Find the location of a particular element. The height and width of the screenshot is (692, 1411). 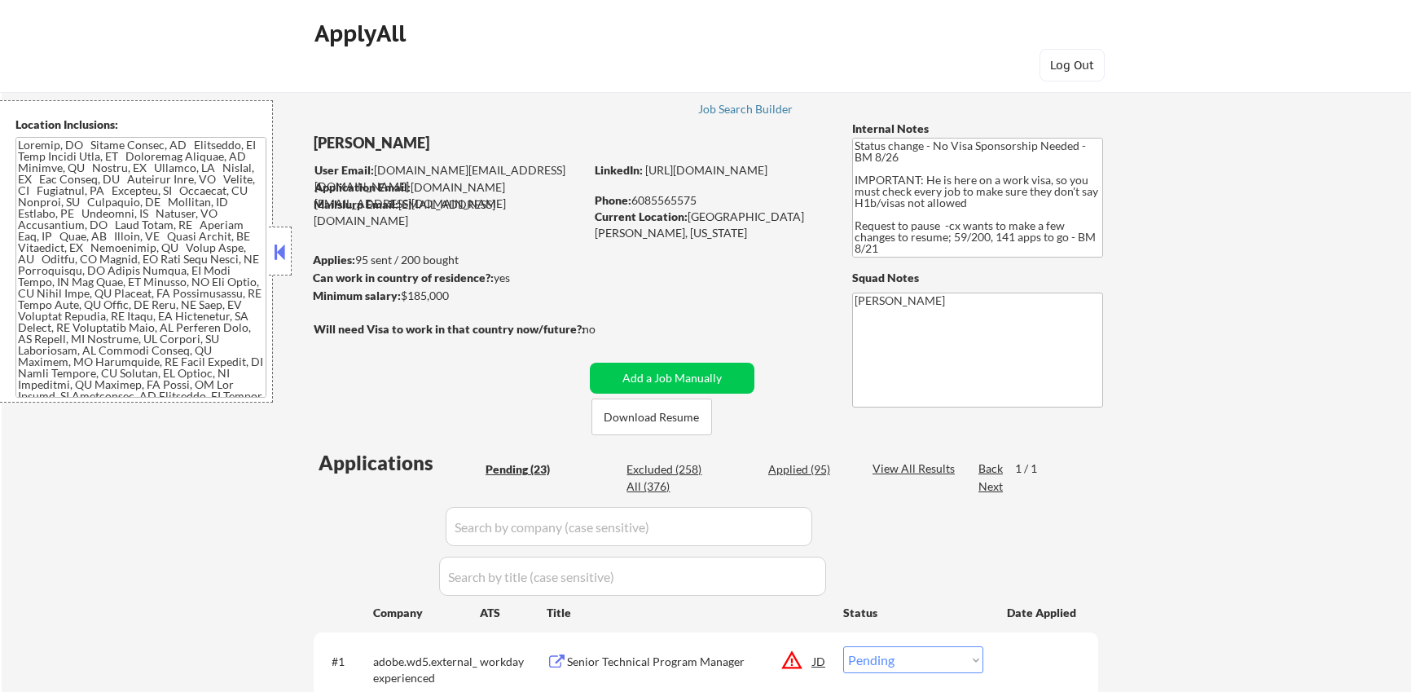

strong: Minimum salary: is located at coordinates (357, 295).